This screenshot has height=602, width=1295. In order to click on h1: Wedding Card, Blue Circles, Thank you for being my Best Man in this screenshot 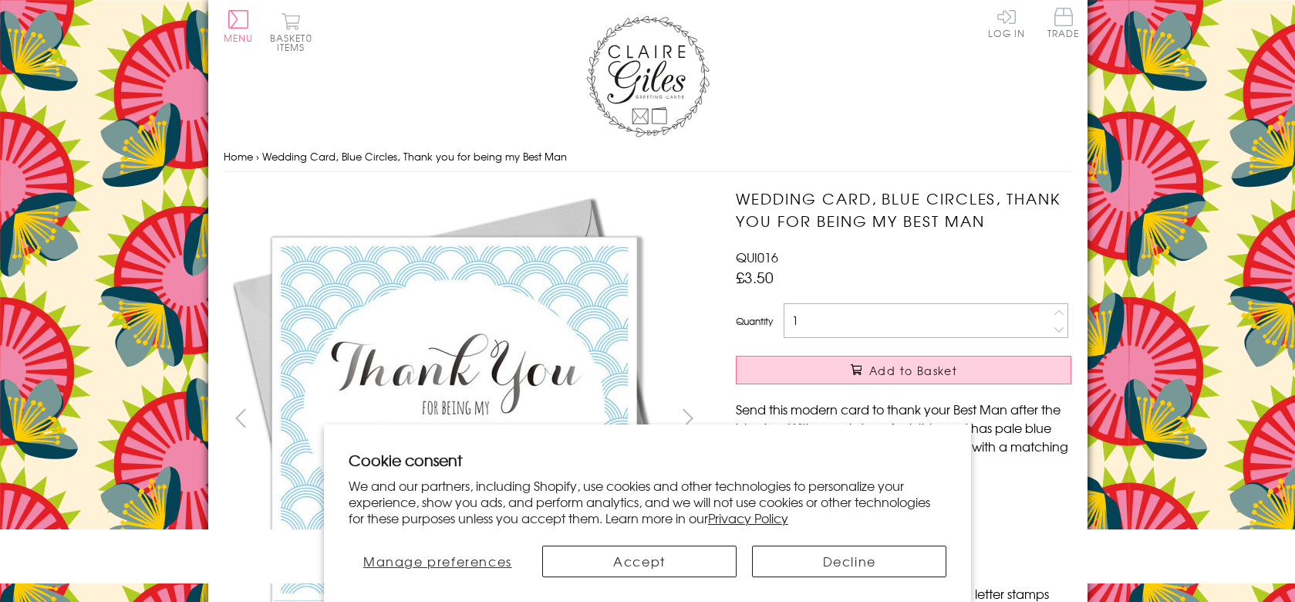, I will do `click(903, 210)`.